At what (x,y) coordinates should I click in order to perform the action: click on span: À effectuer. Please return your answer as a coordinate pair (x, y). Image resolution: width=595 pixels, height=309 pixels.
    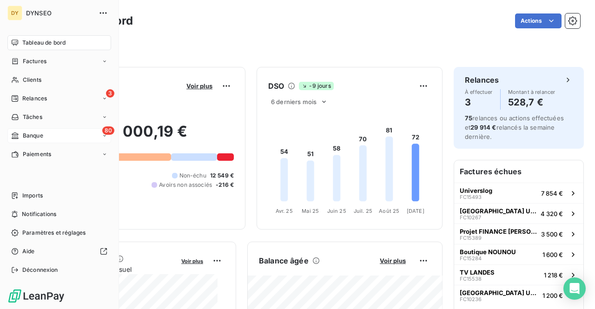
    Looking at the image, I should click on (479, 92).